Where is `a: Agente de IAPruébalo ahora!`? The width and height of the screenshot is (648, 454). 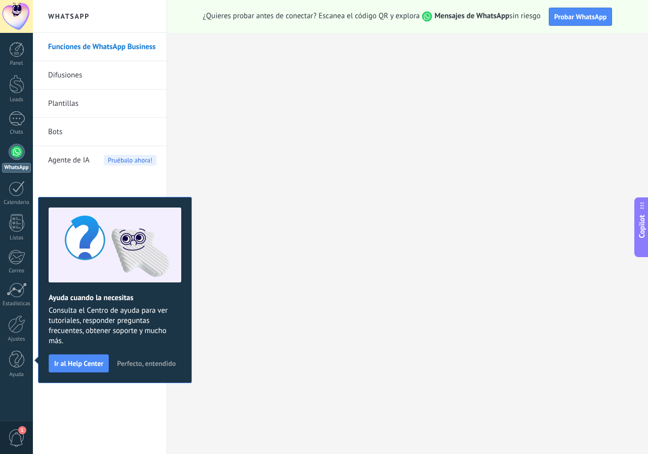
a: Agente de IAPruébalo ahora! is located at coordinates (102, 161).